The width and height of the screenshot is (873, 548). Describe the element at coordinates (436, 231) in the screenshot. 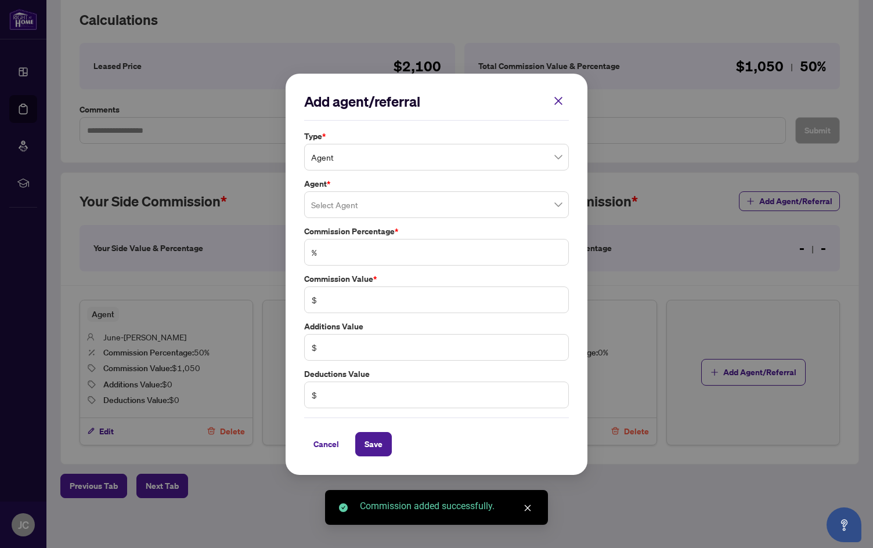

I see `label: Commission Percentage` at that location.